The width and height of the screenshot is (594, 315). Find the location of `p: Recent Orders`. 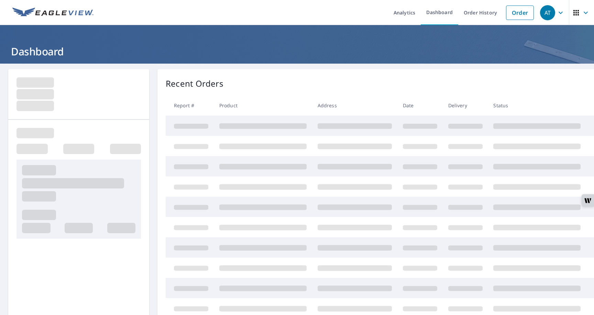

p: Recent Orders is located at coordinates (195, 84).